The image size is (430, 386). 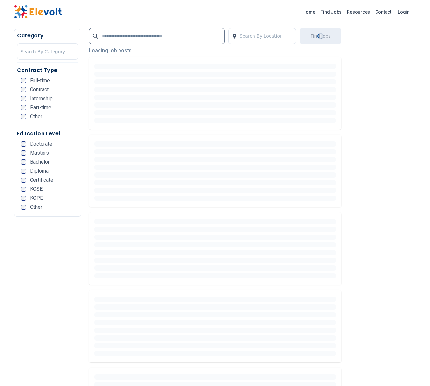 I want to click on input: Contract, so click(x=24, y=90).